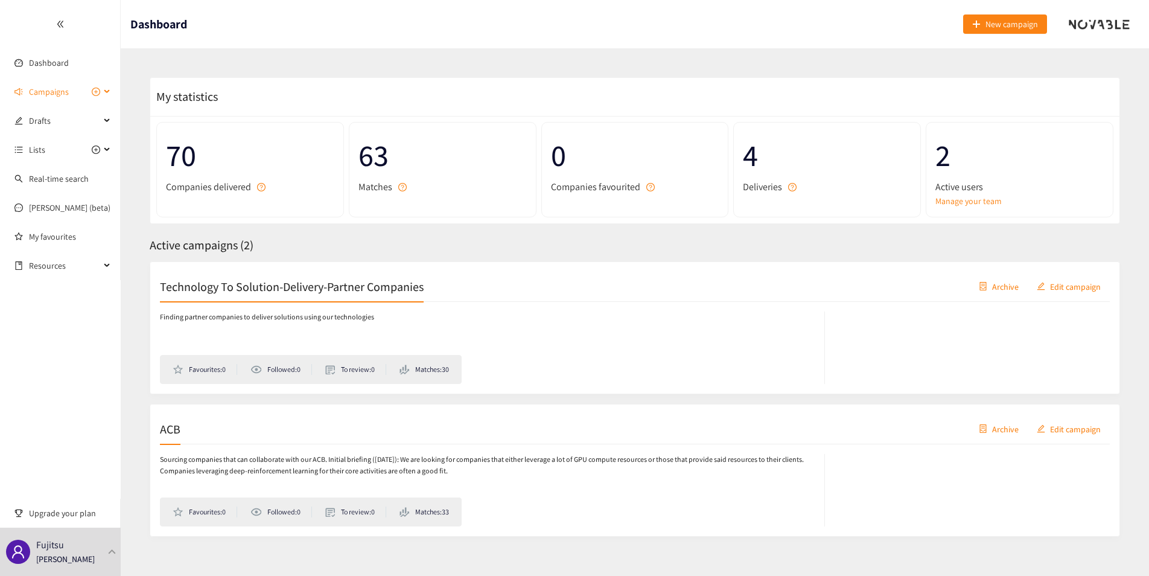 The height and width of the screenshot is (576, 1149). What do you see at coordinates (250, 155) in the screenshot?
I see `span: 70` at bounding box center [250, 155].